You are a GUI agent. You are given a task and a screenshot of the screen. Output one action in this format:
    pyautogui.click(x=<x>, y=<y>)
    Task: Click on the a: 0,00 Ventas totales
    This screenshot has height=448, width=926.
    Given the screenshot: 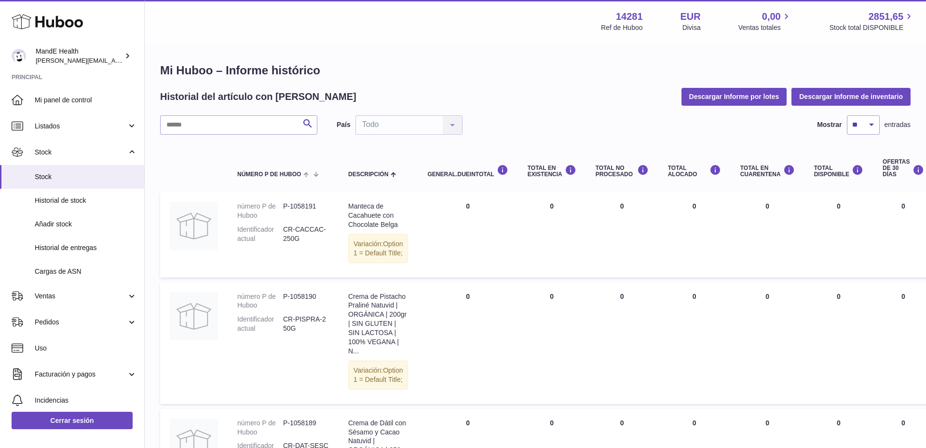 What is the action you would take?
    pyautogui.click(x=765, y=21)
    